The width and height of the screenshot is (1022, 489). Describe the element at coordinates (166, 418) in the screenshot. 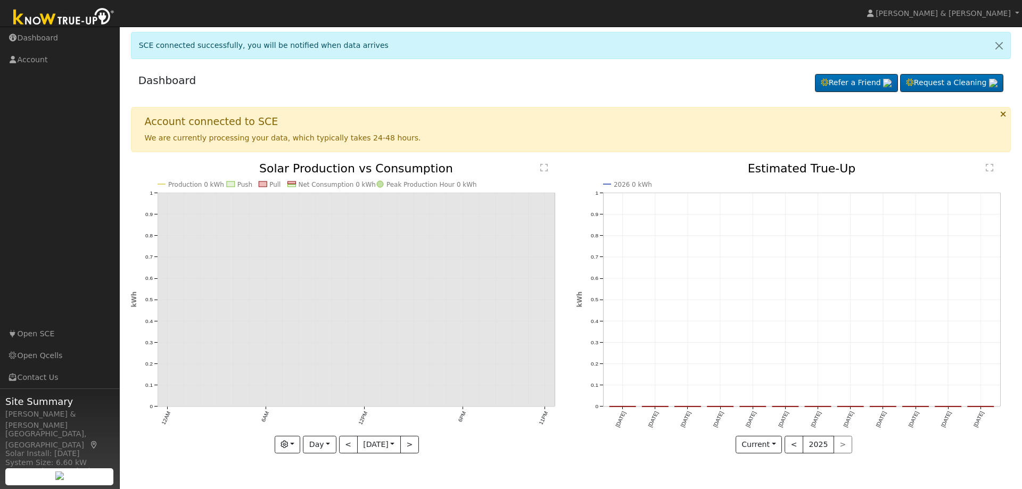

I see `text: 12AM` at that location.